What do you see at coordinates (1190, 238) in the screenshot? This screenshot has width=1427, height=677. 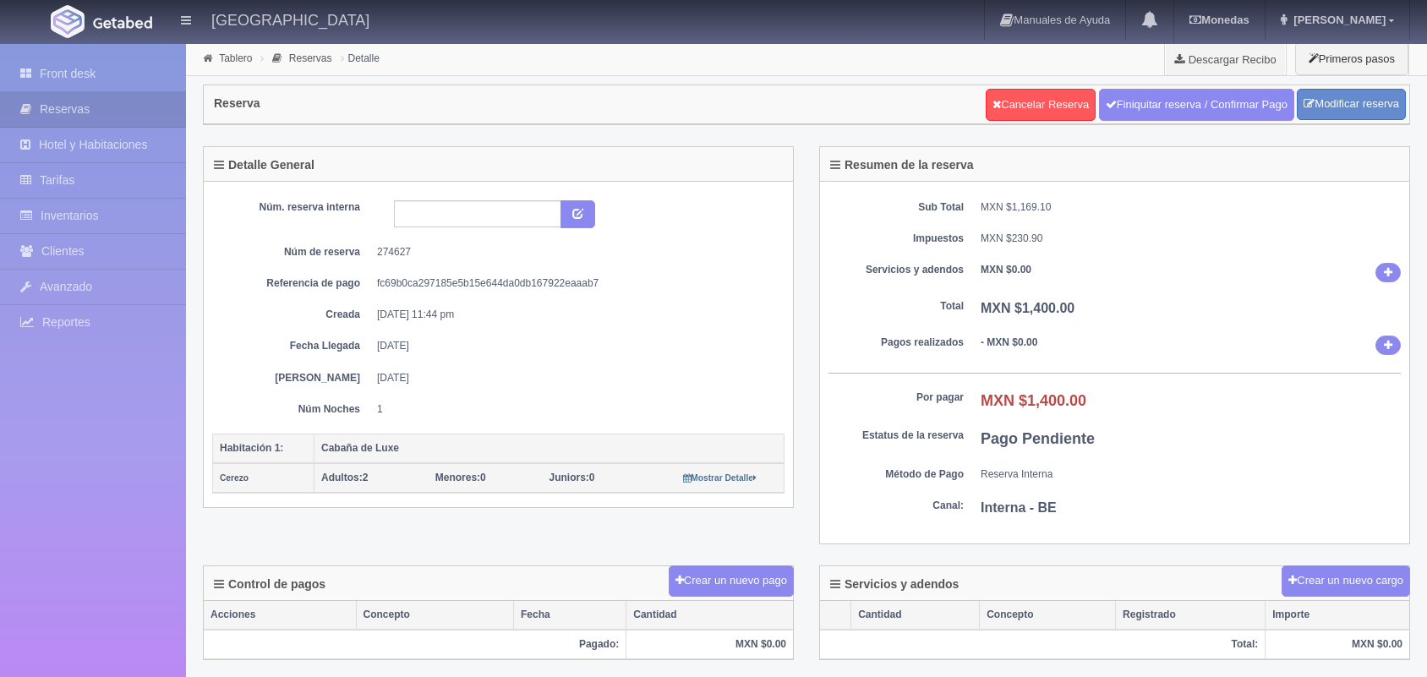 I see `dd: MXN $230.90` at bounding box center [1190, 238].